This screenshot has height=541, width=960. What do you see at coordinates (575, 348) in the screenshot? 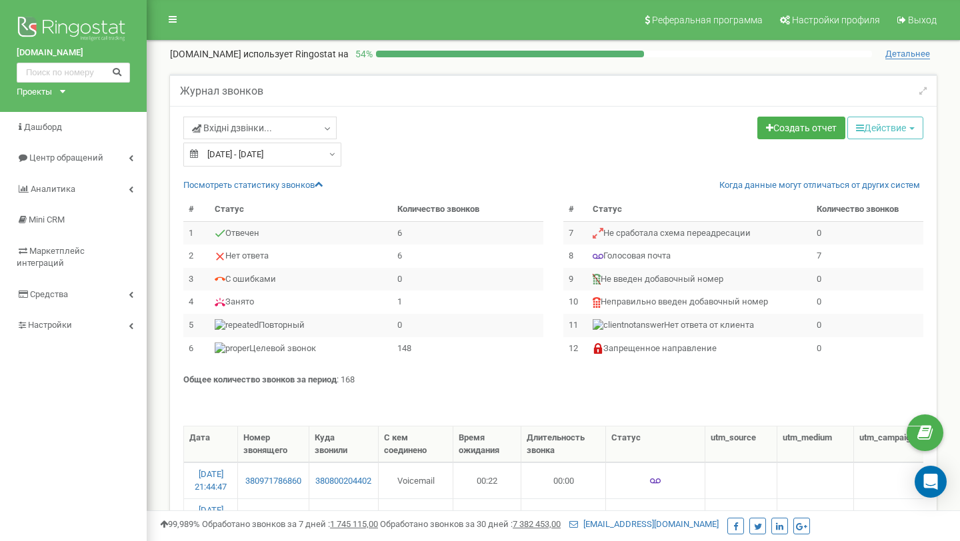
I see `td: 12` at bounding box center [575, 348].